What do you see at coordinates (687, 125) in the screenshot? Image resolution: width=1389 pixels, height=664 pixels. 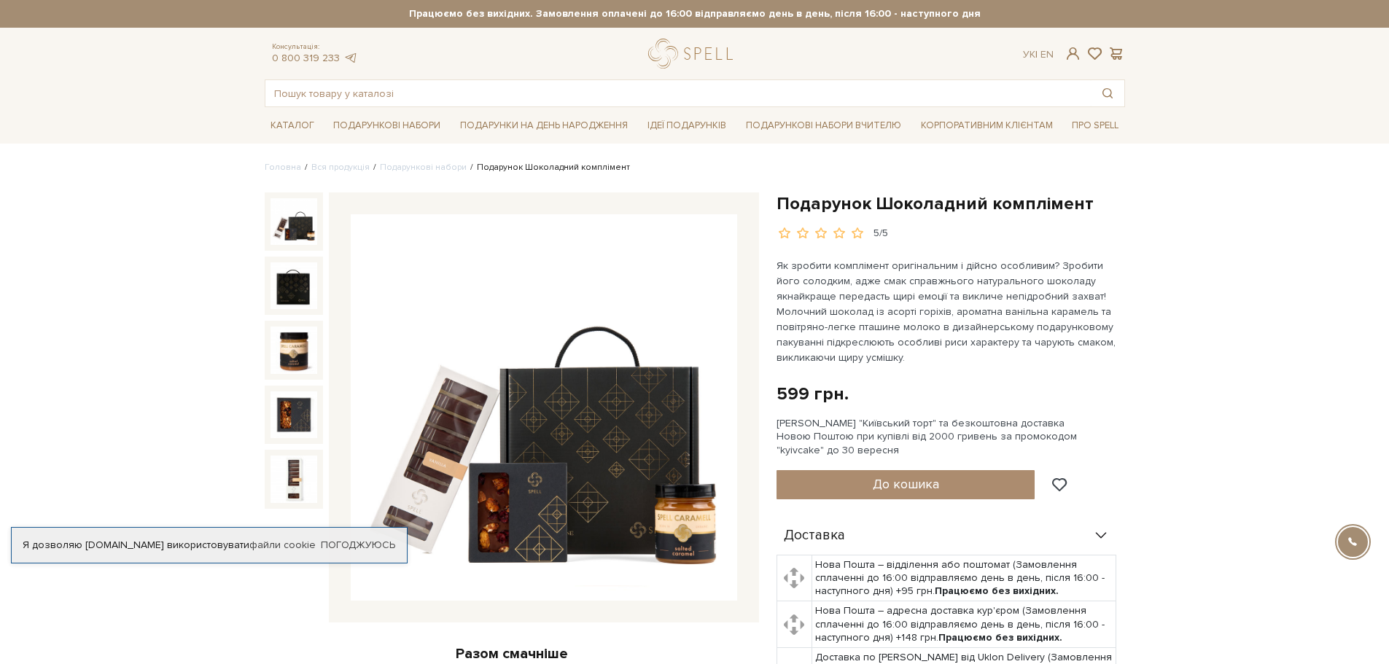 I see `a: Ідеї подарунків` at bounding box center [687, 125].